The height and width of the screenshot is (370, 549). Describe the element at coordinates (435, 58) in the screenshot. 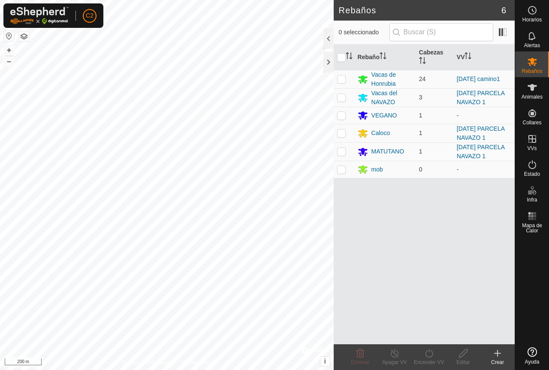

I see `th: Cabezas` at that location.